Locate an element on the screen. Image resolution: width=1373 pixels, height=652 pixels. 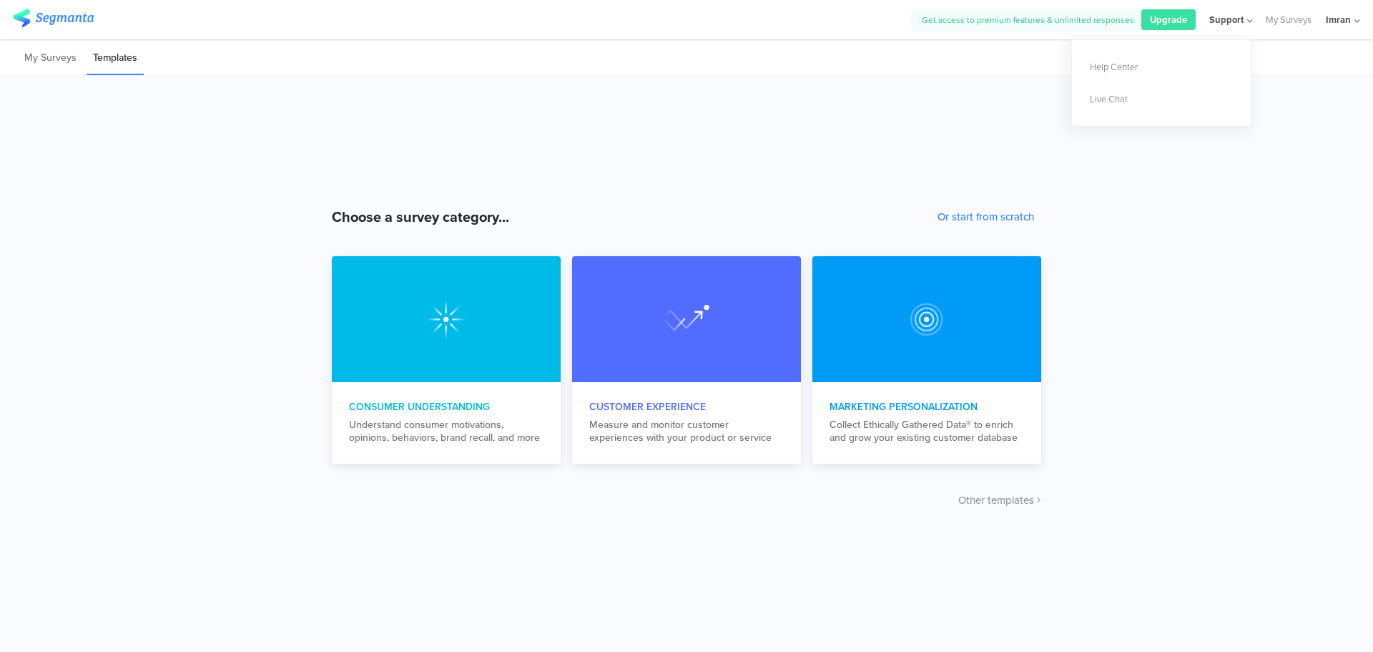
img: marketing_personalization.svg is located at coordinates (687, 319).